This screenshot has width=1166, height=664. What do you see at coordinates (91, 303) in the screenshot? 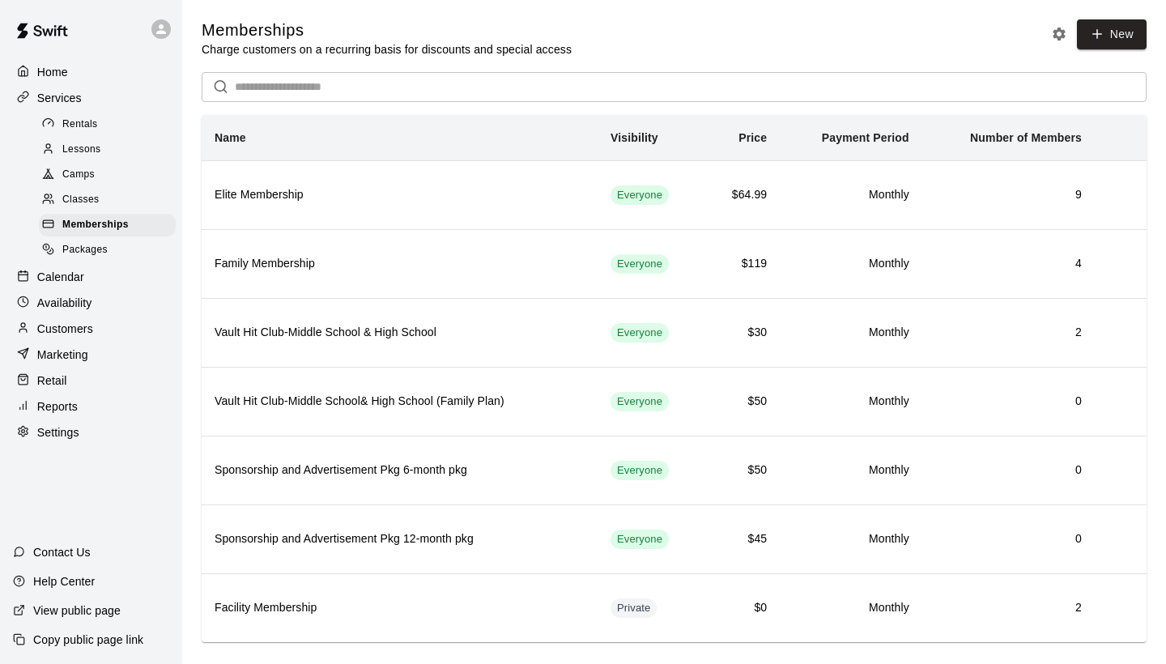
I see `div: Availability` at bounding box center [91, 303].